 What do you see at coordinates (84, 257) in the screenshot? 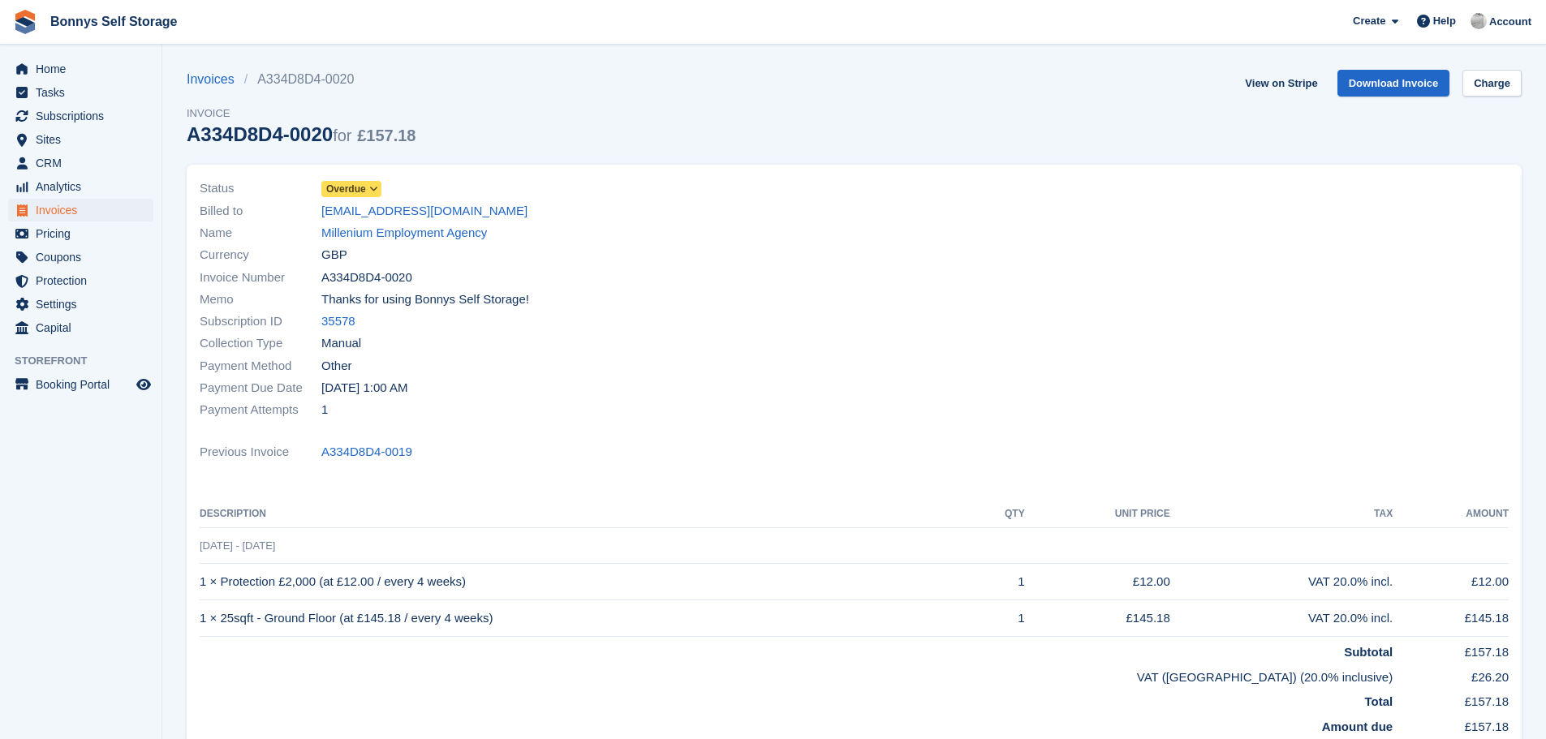
I see `span: Coupons` at bounding box center [84, 257].